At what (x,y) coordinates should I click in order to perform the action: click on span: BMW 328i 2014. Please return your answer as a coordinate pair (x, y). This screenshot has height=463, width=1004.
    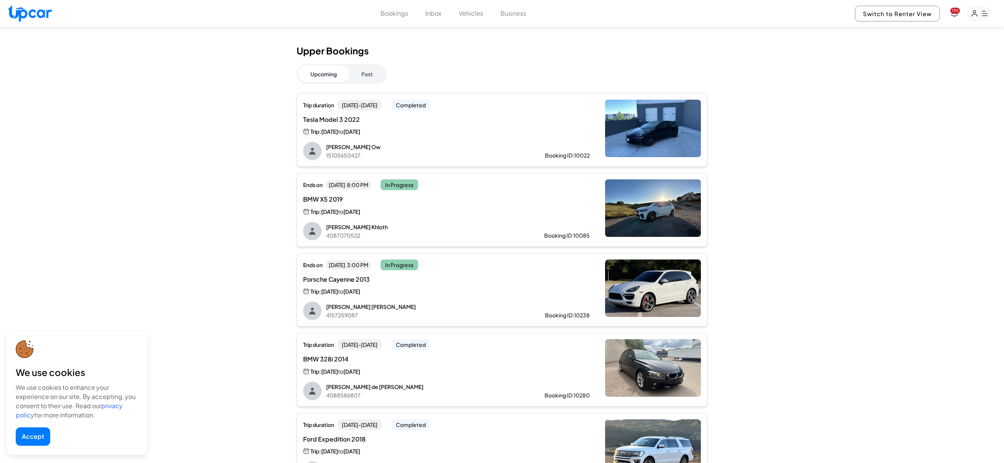
    Looking at the image, I should click on (382, 359).